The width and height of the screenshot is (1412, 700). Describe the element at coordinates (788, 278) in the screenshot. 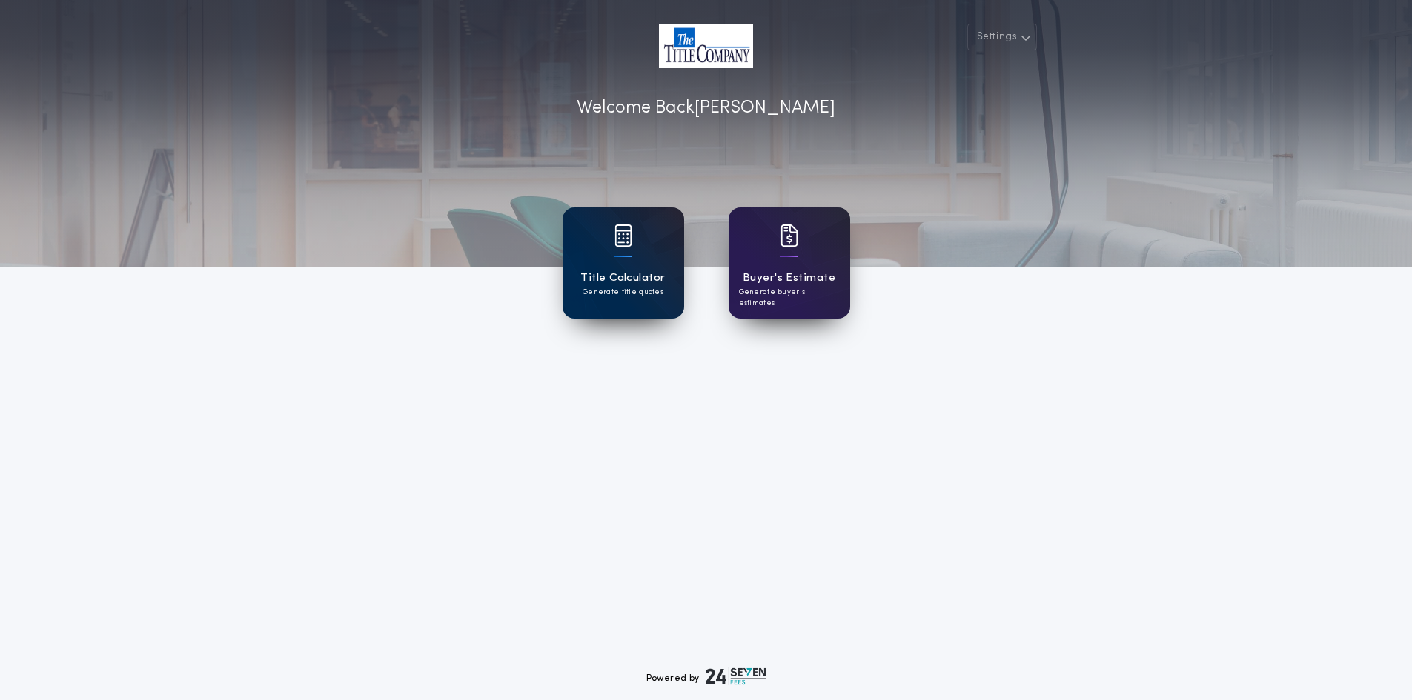

I see `h1: Buyer's Estimate` at that location.